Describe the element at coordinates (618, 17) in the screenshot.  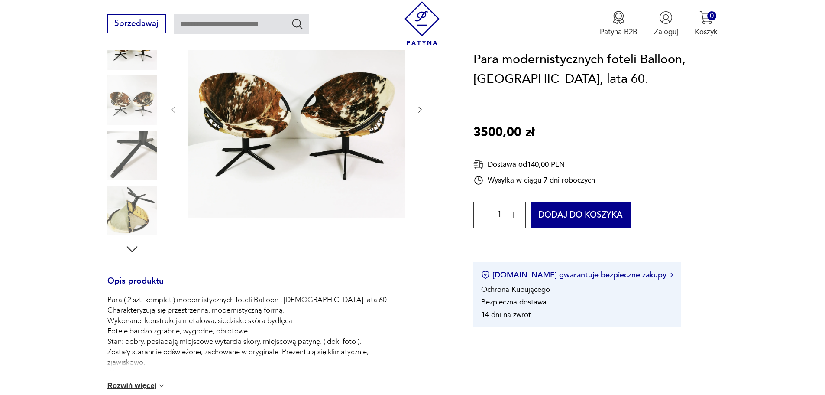
I see `img: Ikona medalu` at that location.